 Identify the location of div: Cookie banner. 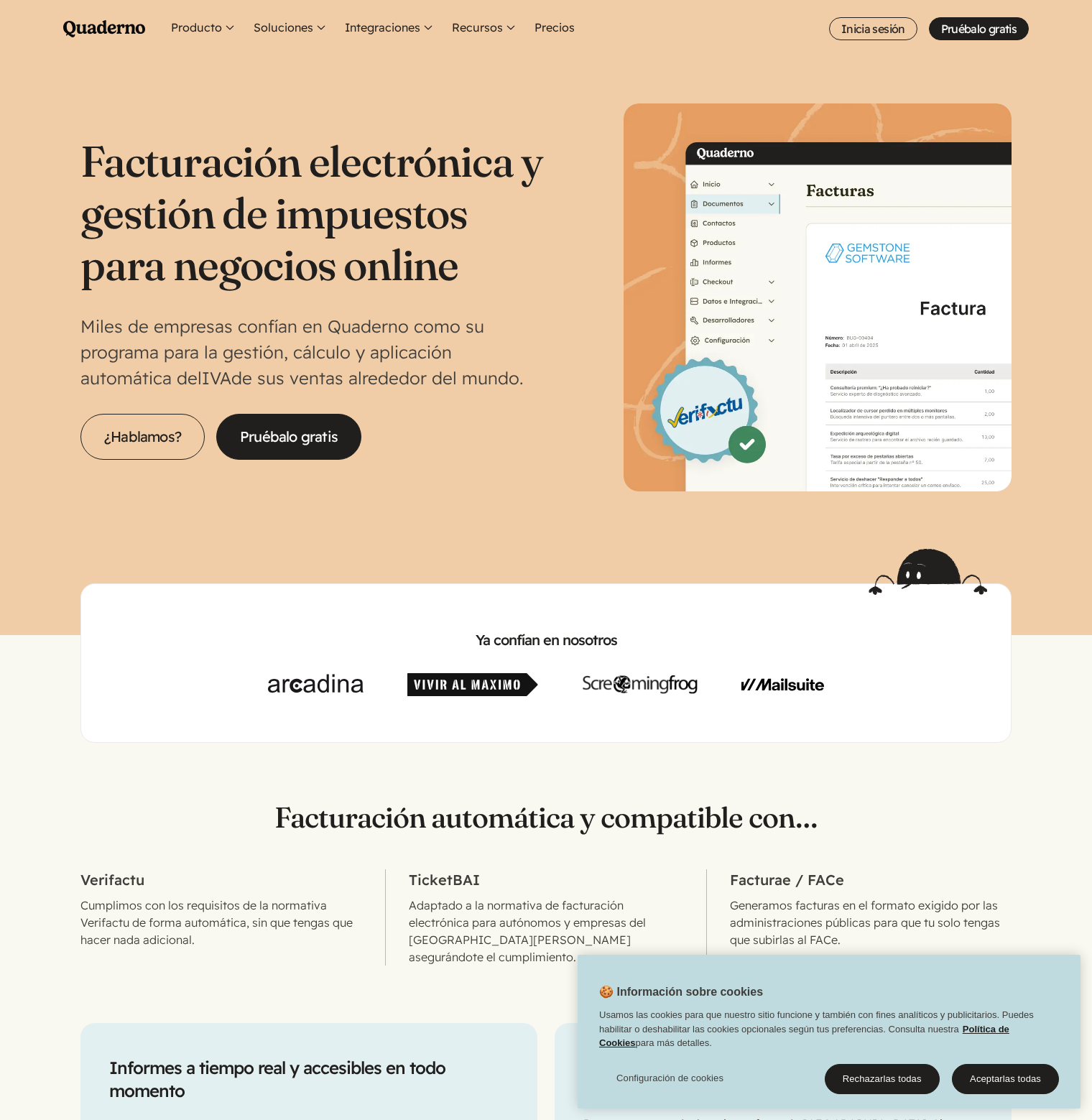
(829, 1031).